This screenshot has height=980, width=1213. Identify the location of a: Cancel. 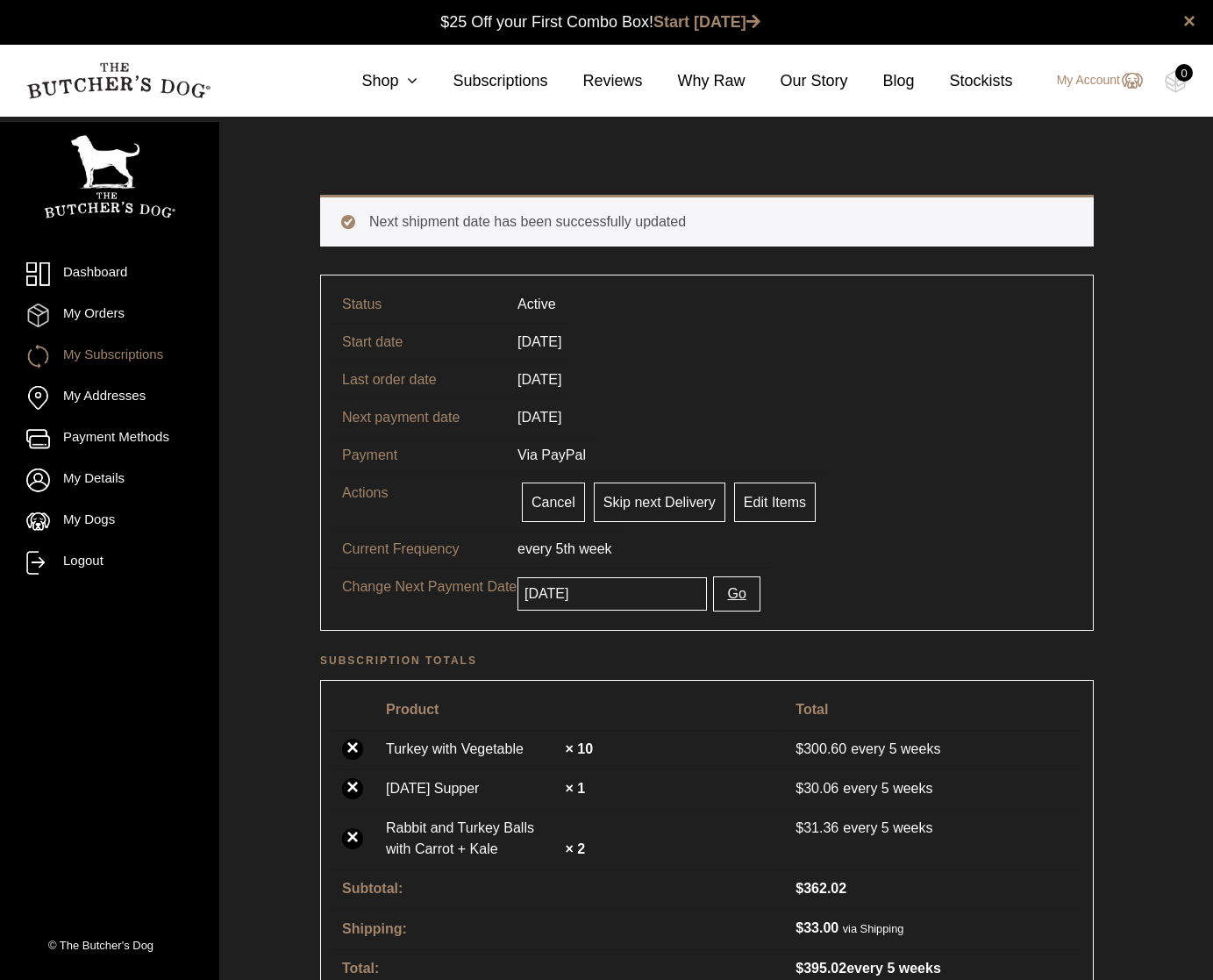
(553, 502).